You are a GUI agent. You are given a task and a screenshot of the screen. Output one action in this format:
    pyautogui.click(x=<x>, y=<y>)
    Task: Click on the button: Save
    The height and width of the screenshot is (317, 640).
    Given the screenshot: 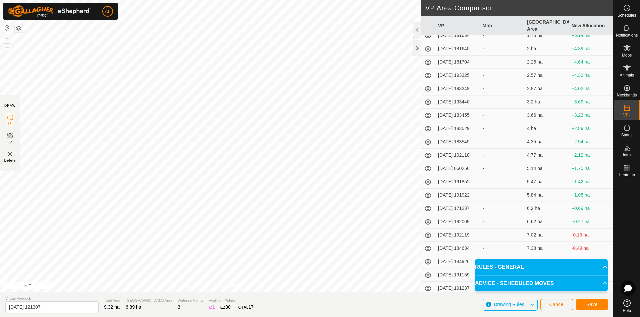 What is the action you would take?
    pyautogui.click(x=592, y=305)
    